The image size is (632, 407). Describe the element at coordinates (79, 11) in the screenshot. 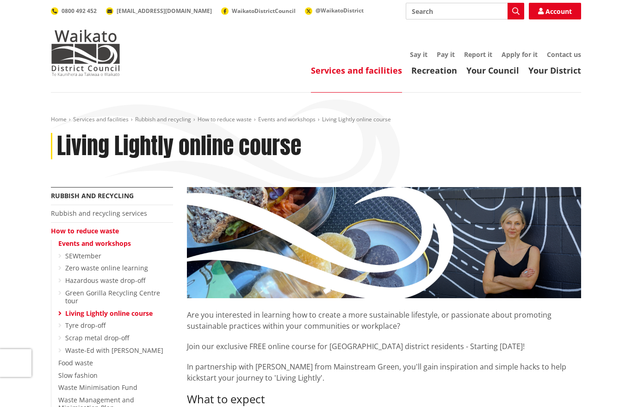

I see `span: 0800 492 452` at that location.